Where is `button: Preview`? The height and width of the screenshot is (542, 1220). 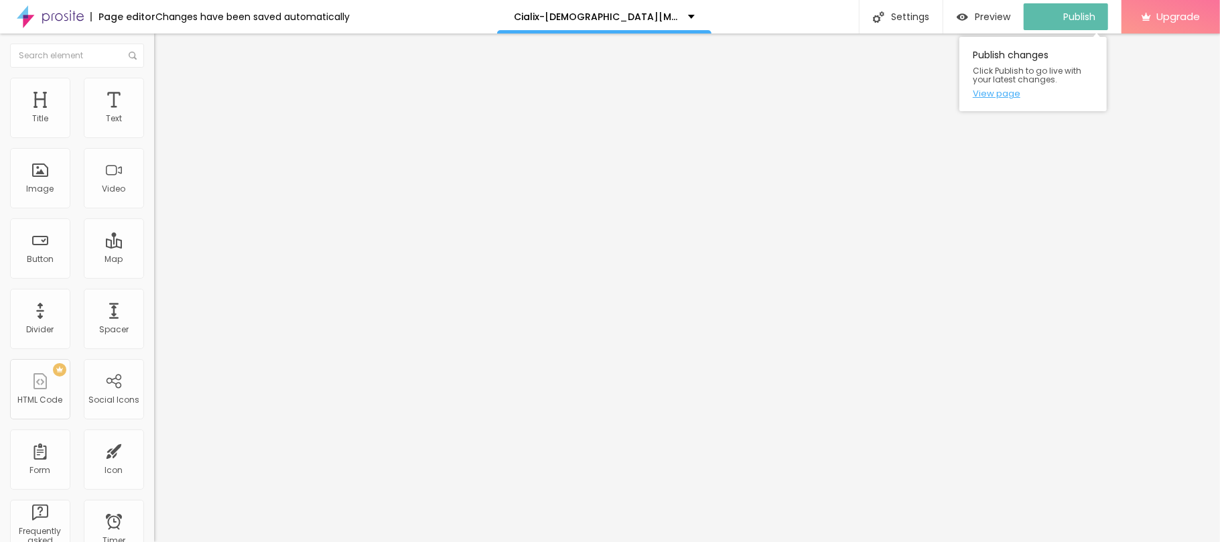 button: Preview is located at coordinates (984, 17).